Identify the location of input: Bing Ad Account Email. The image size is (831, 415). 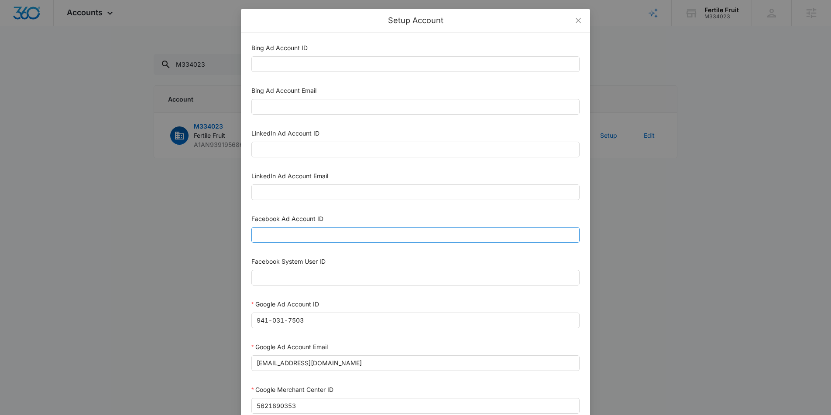
(415, 107).